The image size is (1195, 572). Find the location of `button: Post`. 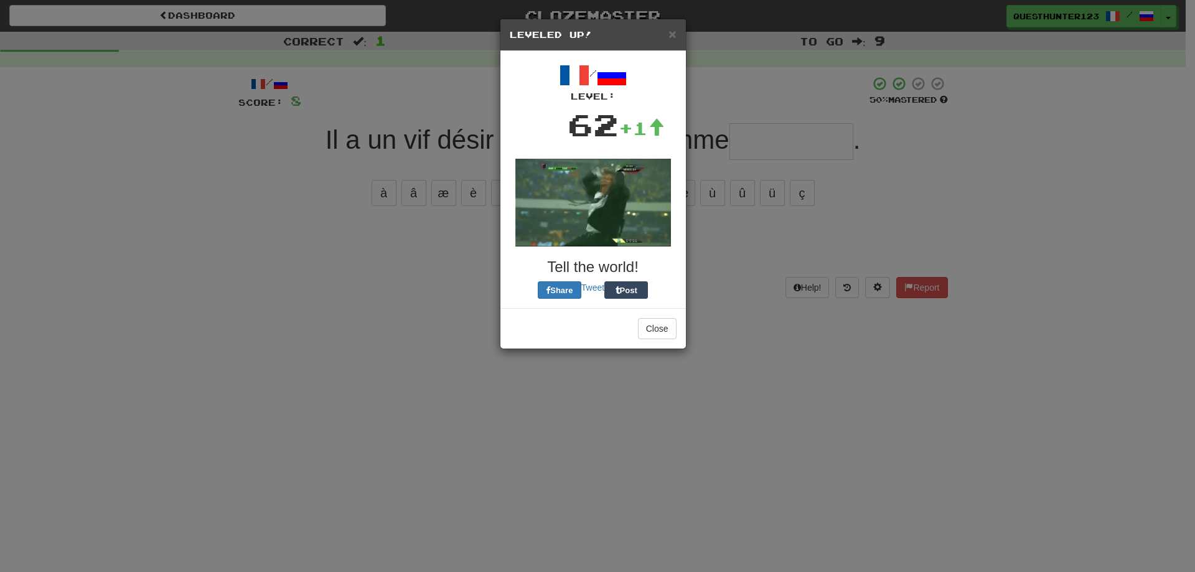

button: Post is located at coordinates (626, 290).